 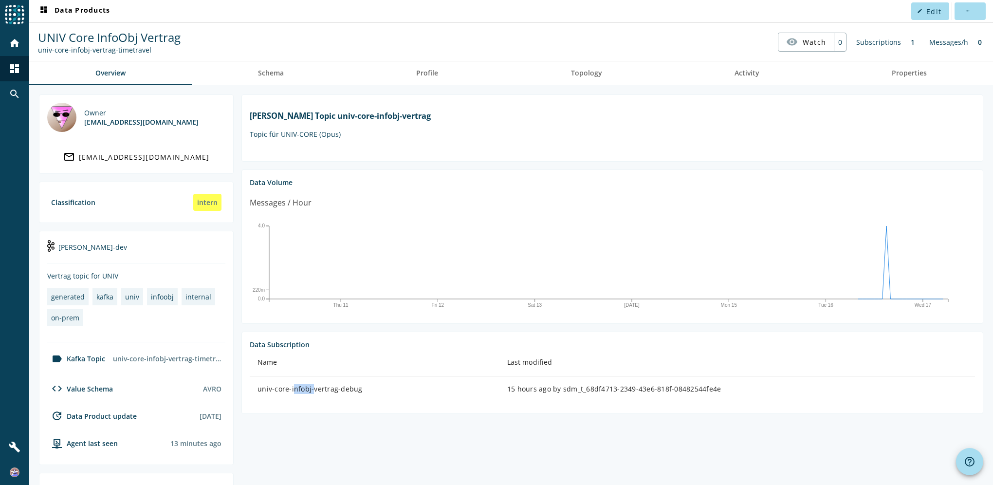 I want to click on div: Value Schema, so click(x=80, y=388).